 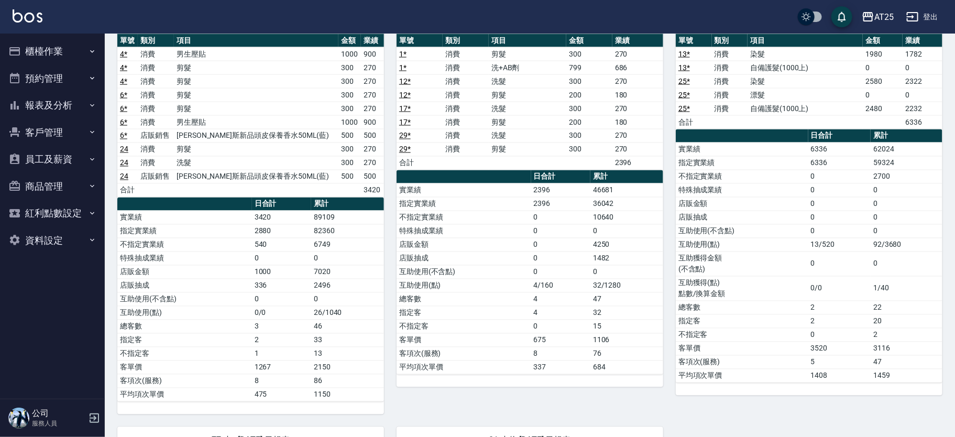 What do you see at coordinates (878, 17) in the screenshot?
I see `button: AT25` at bounding box center [878, 17].